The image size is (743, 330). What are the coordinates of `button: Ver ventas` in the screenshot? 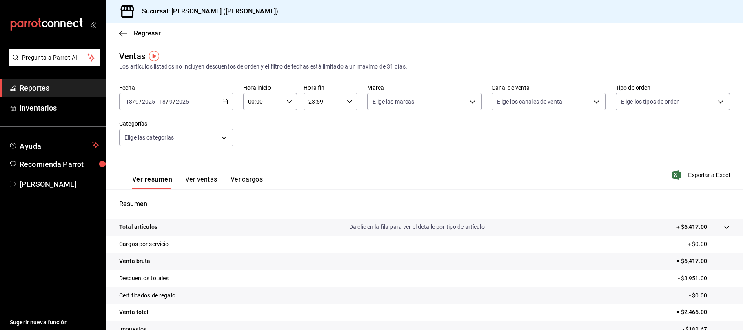 It's located at (201, 182).